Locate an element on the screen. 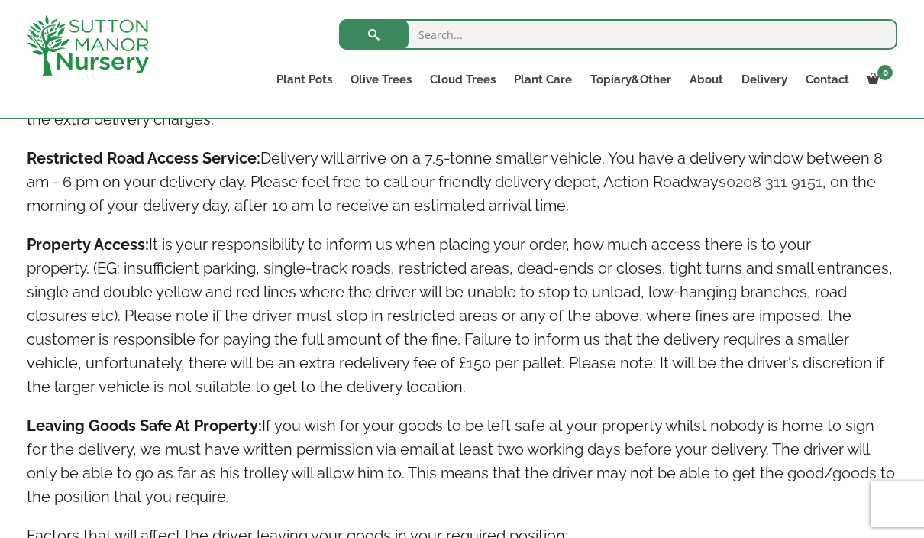 This screenshot has width=924, height=538. a: 0208 311 9151 is located at coordinates (775, 182).